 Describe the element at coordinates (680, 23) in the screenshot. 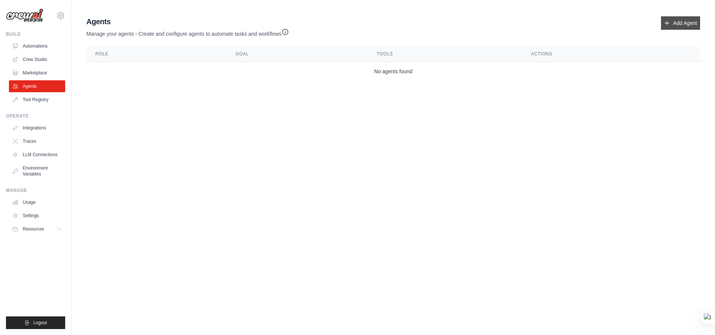

I see `a: Add Agent` at that location.